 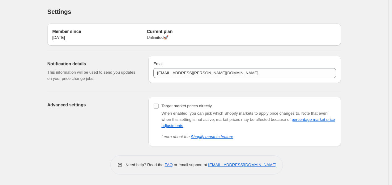 What do you see at coordinates (230, 113) in the screenshot?
I see `span: When enabled, you can pick which Shopify markets to apply price changes to.` at bounding box center [230, 113].